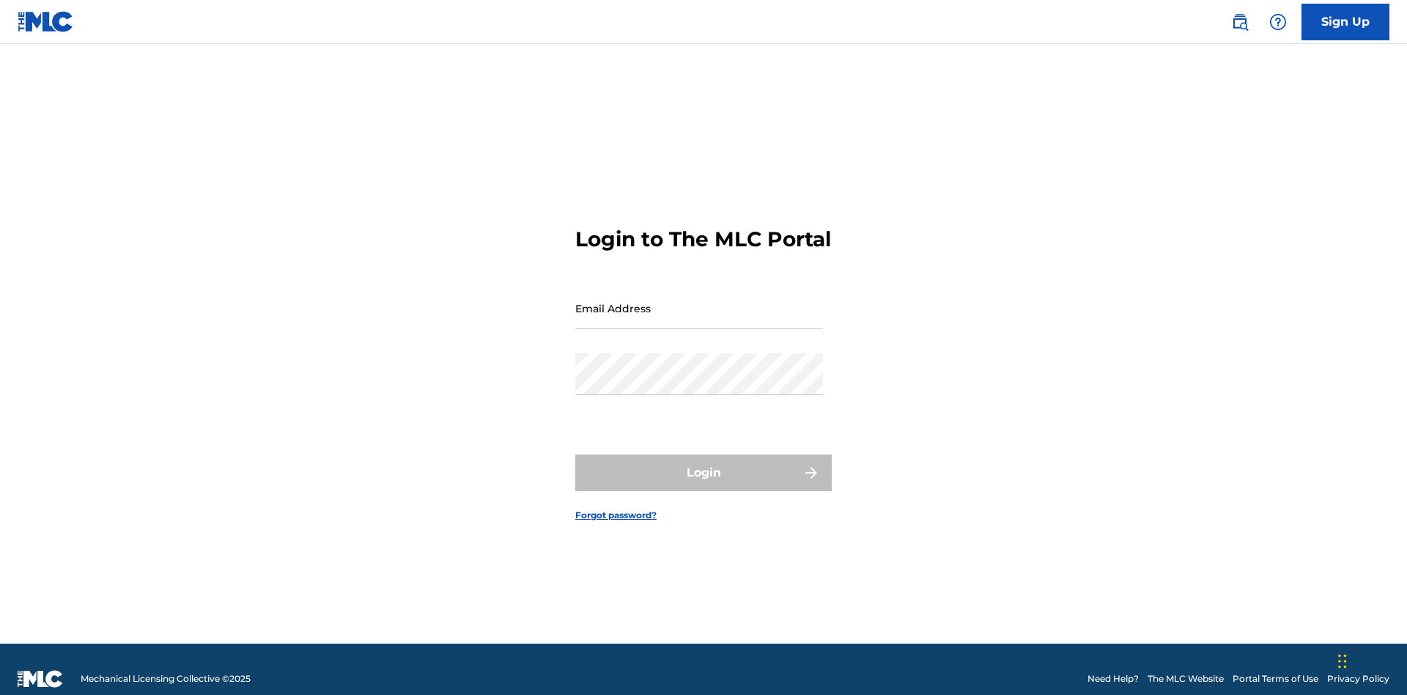  Describe the element at coordinates (40, 679) in the screenshot. I see `img: logo` at that location.